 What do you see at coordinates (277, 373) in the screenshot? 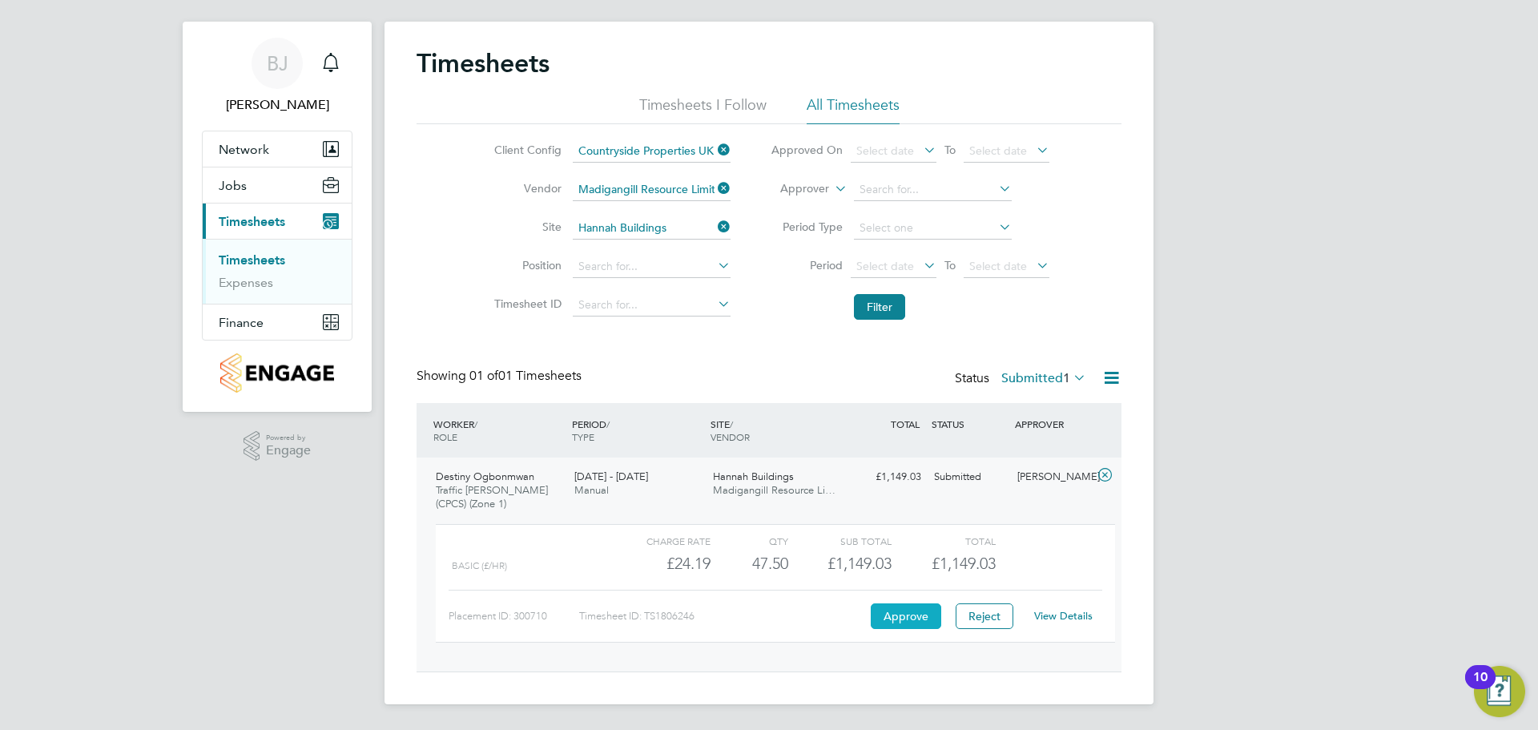
I see `a: Go to home page` at bounding box center [277, 373].